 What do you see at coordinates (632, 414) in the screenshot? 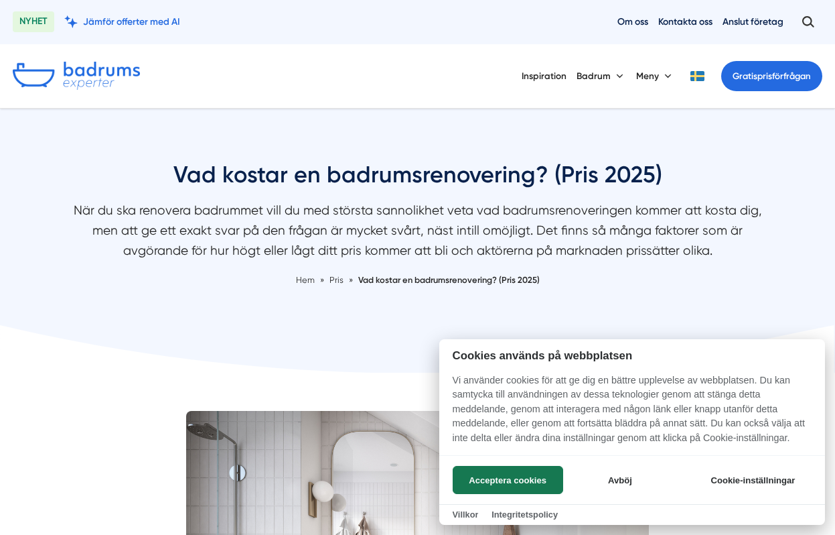
I see `p: Vi använder cookies för att ge dig en bättre upplevelse av webbplatsen. Du kan samtycka till anvä...` at bounding box center [632, 414].